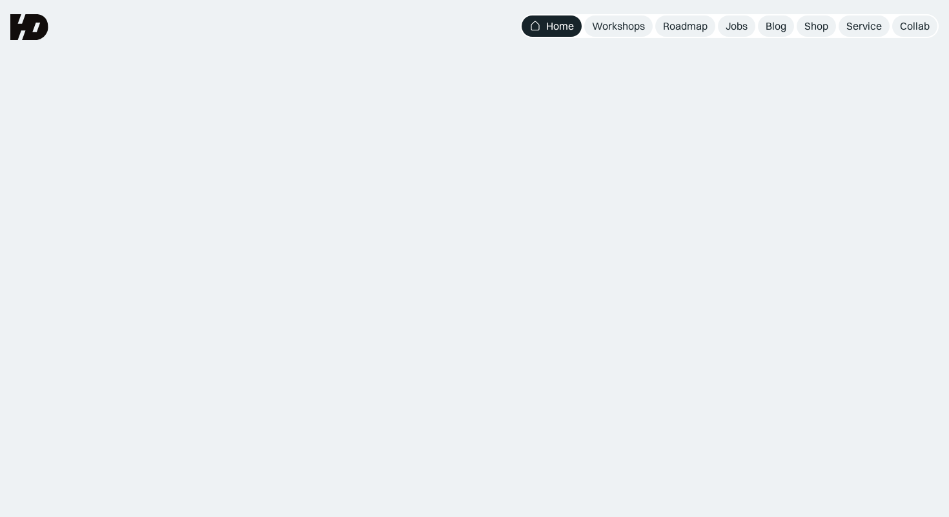 This screenshot has width=949, height=517. I want to click on a: Home, so click(551, 26).